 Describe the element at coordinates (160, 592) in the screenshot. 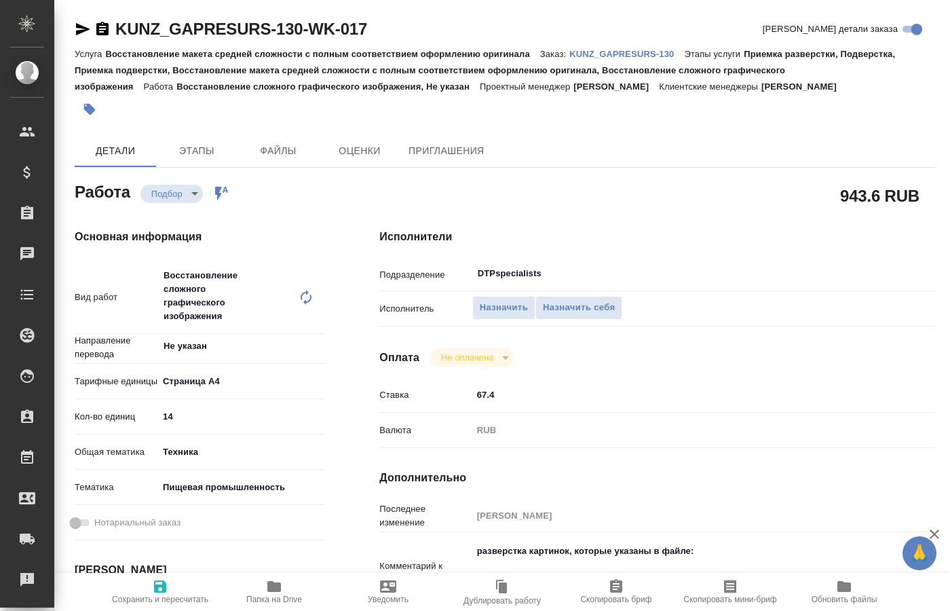

I see `button: Сохранить и пересчитать` at that location.